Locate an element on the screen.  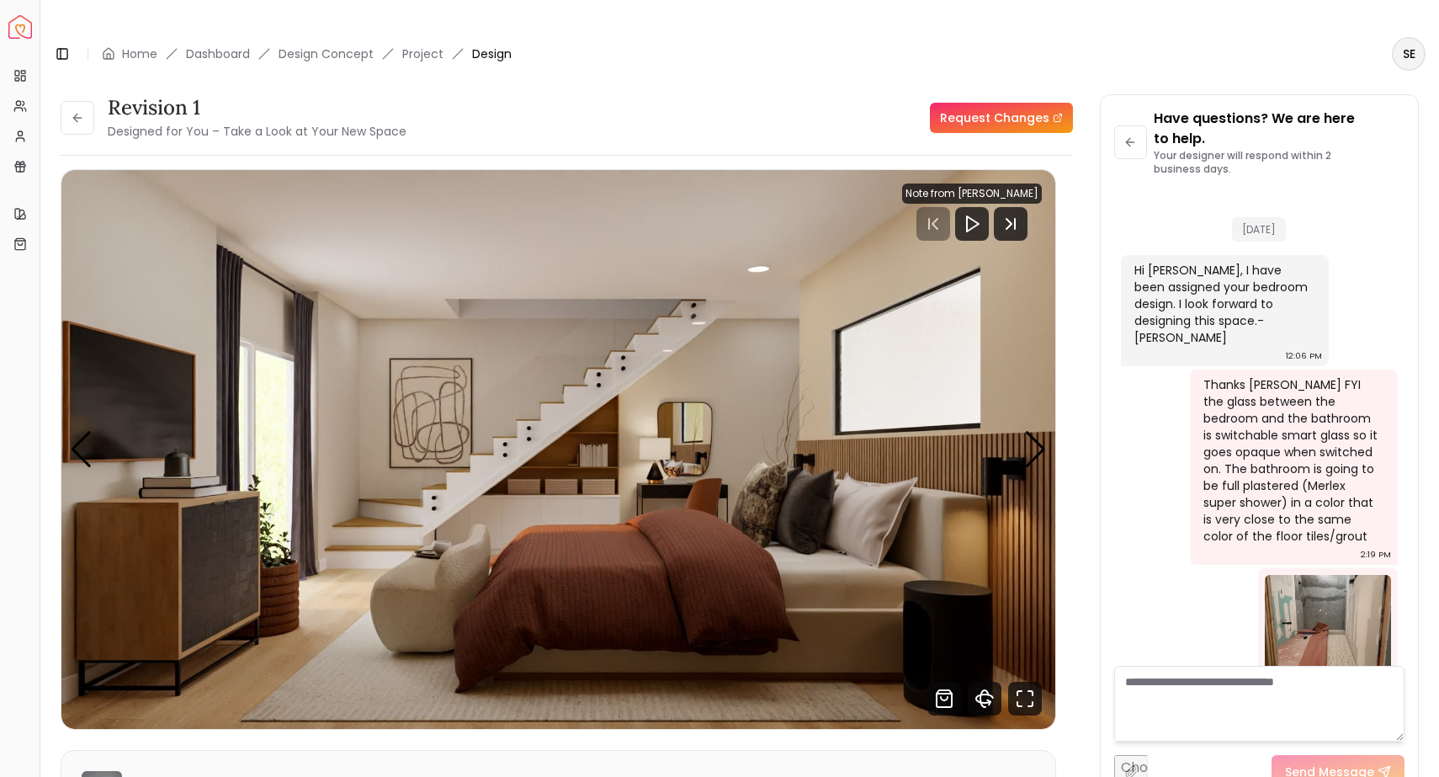
svg: Fullscreen is located at coordinates (1025, 699).